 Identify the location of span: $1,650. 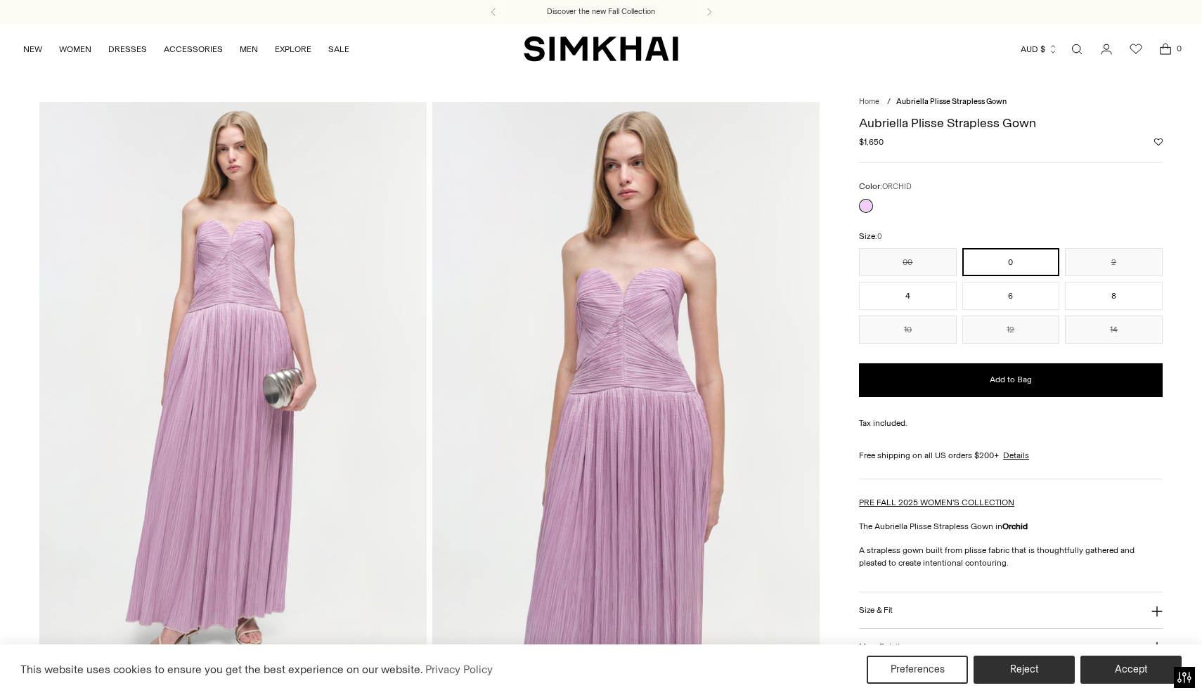
(871, 142).